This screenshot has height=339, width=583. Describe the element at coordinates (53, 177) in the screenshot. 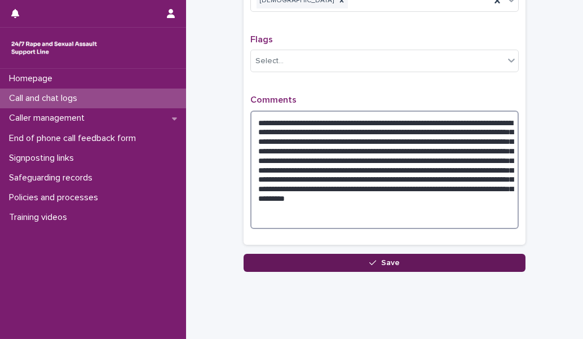

I see `p: Safeguarding records` at that location.